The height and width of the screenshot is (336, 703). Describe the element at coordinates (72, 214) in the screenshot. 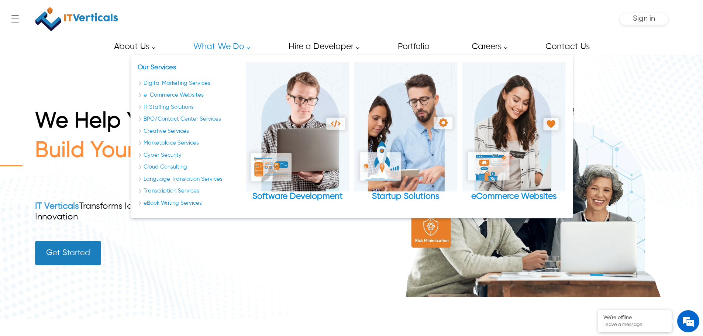

I see `textarea: Type your message and click 'Submit'` at that location.